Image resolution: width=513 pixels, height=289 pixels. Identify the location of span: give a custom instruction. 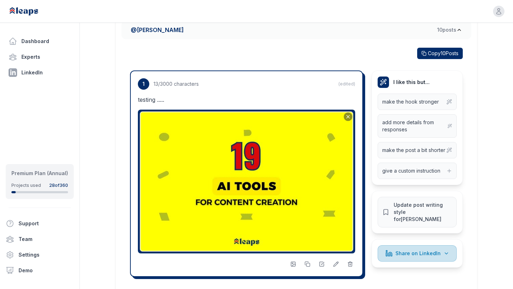
(411, 171).